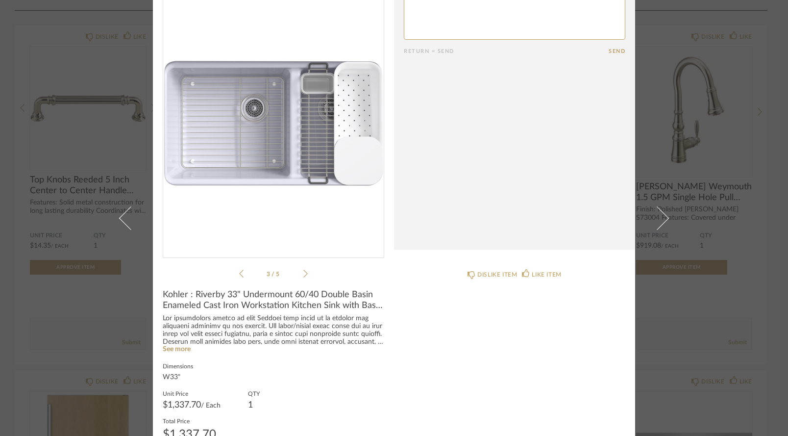 Image resolution: width=788 pixels, height=436 pixels. What do you see at coordinates (178, 377) in the screenshot?
I see `div: W33"` at bounding box center [178, 377].